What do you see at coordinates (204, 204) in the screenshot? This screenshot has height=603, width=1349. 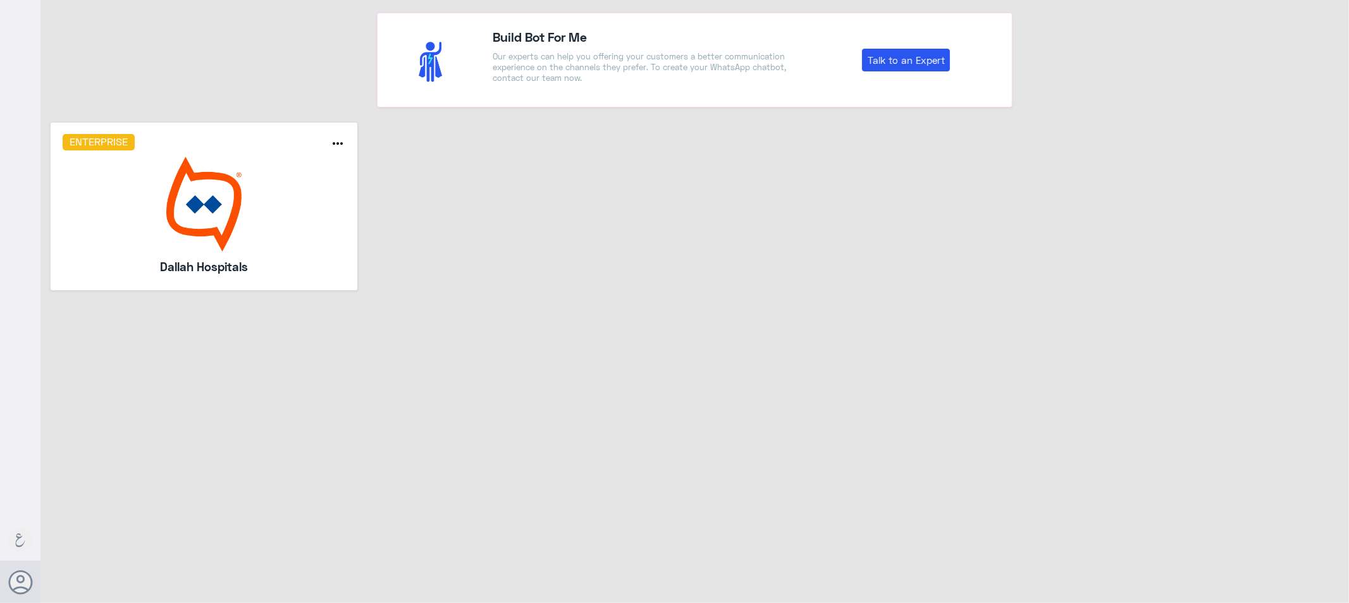 I see `img: bot image` at bounding box center [204, 204].